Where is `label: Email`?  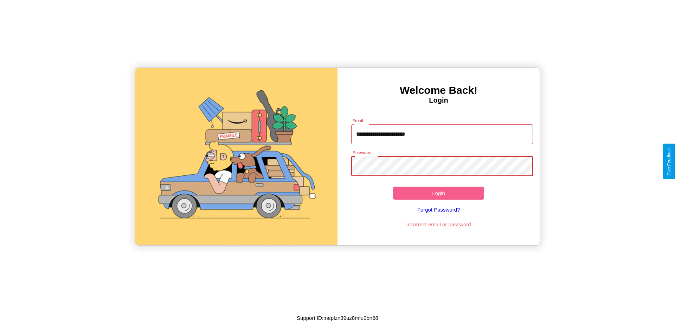
label: Email is located at coordinates (358, 121).